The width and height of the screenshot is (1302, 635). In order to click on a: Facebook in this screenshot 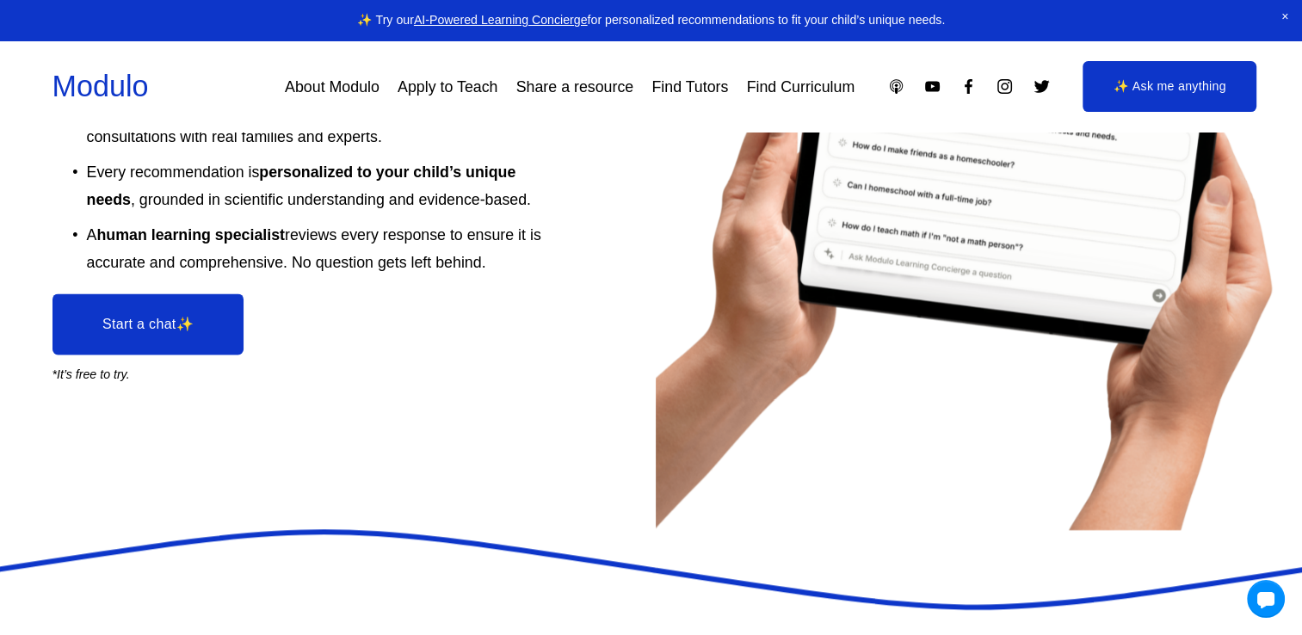, I will do `click(968, 86)`.